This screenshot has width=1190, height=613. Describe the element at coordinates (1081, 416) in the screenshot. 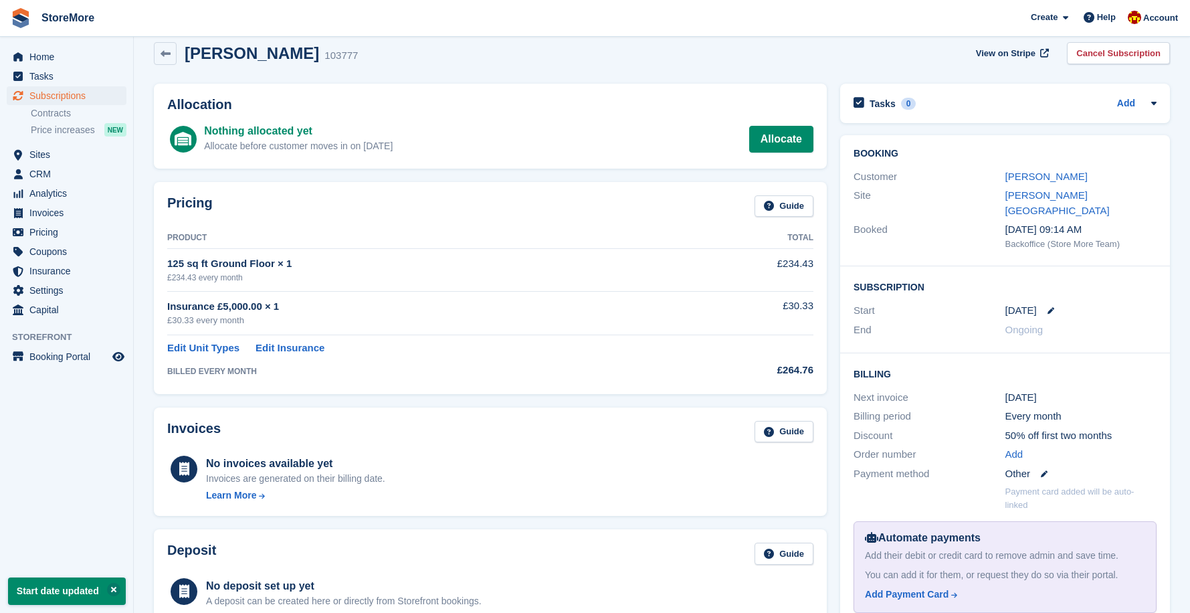

I see `div: Every month` at that location.